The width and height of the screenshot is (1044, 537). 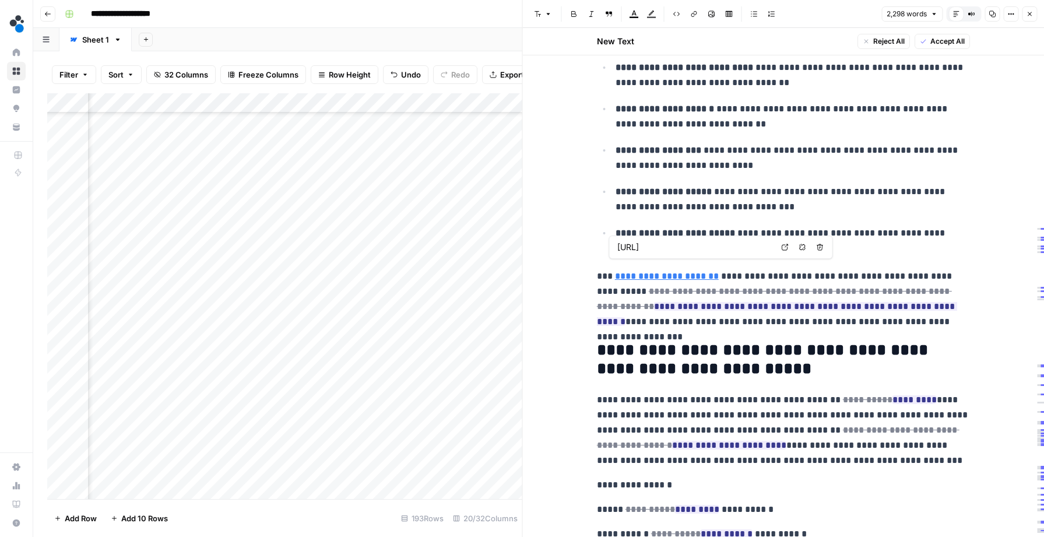 I want to click on button: Row Height, so click(x=344, y=75).